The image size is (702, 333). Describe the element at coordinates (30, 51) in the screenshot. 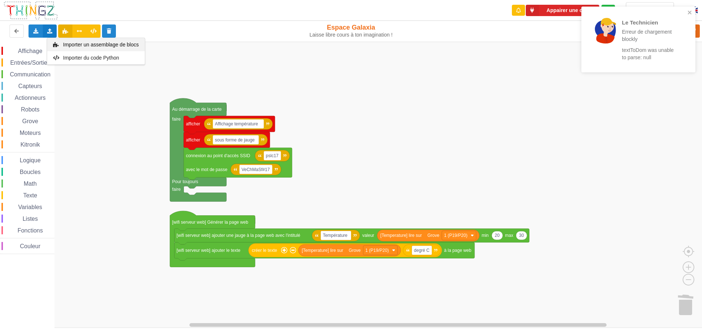

I see `span: Affichage` at that location.